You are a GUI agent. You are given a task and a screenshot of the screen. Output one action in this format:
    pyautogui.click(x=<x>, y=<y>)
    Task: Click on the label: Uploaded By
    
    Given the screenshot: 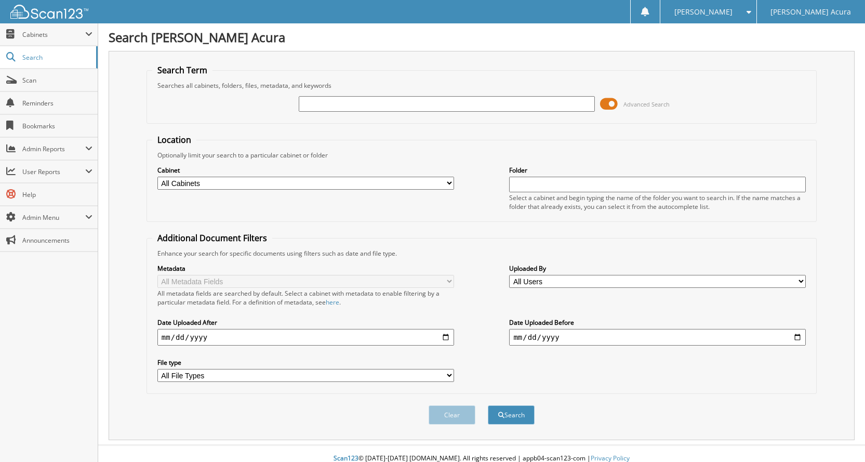 What is the action you would take?
    pyautogui.click(x=657, y=268)
    